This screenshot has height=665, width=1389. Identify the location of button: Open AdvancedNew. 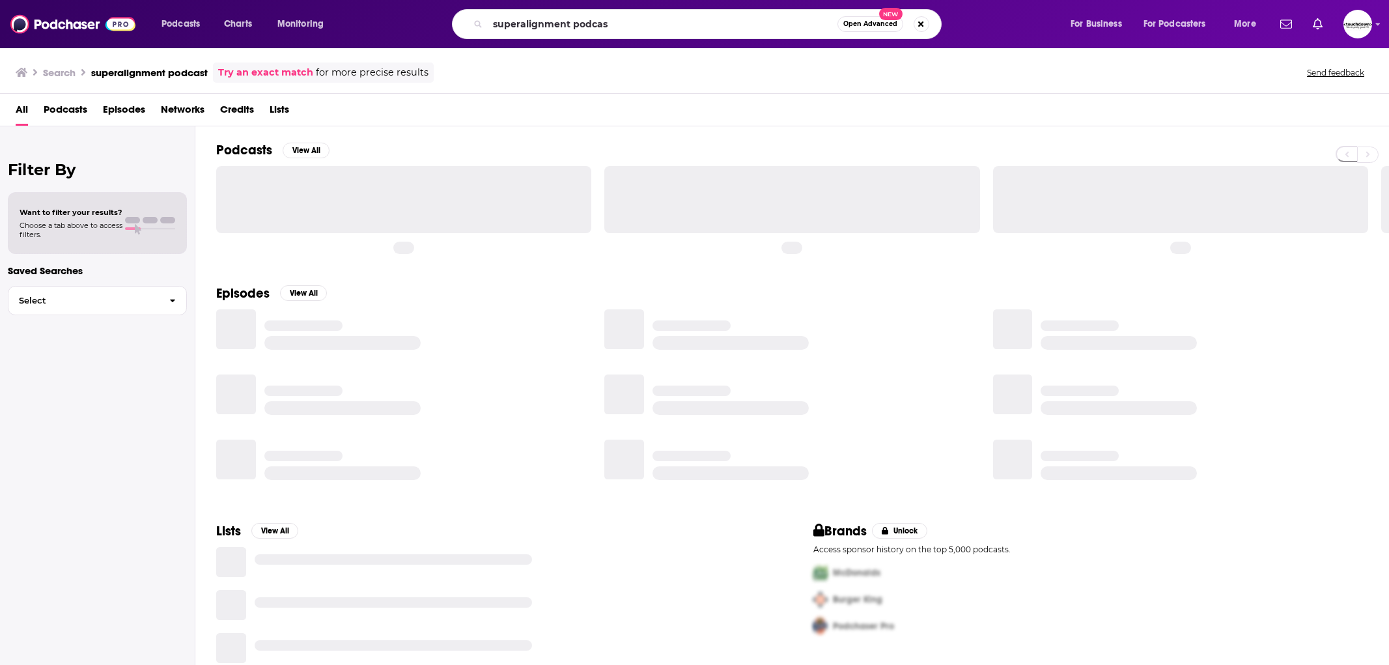
(870, 24).